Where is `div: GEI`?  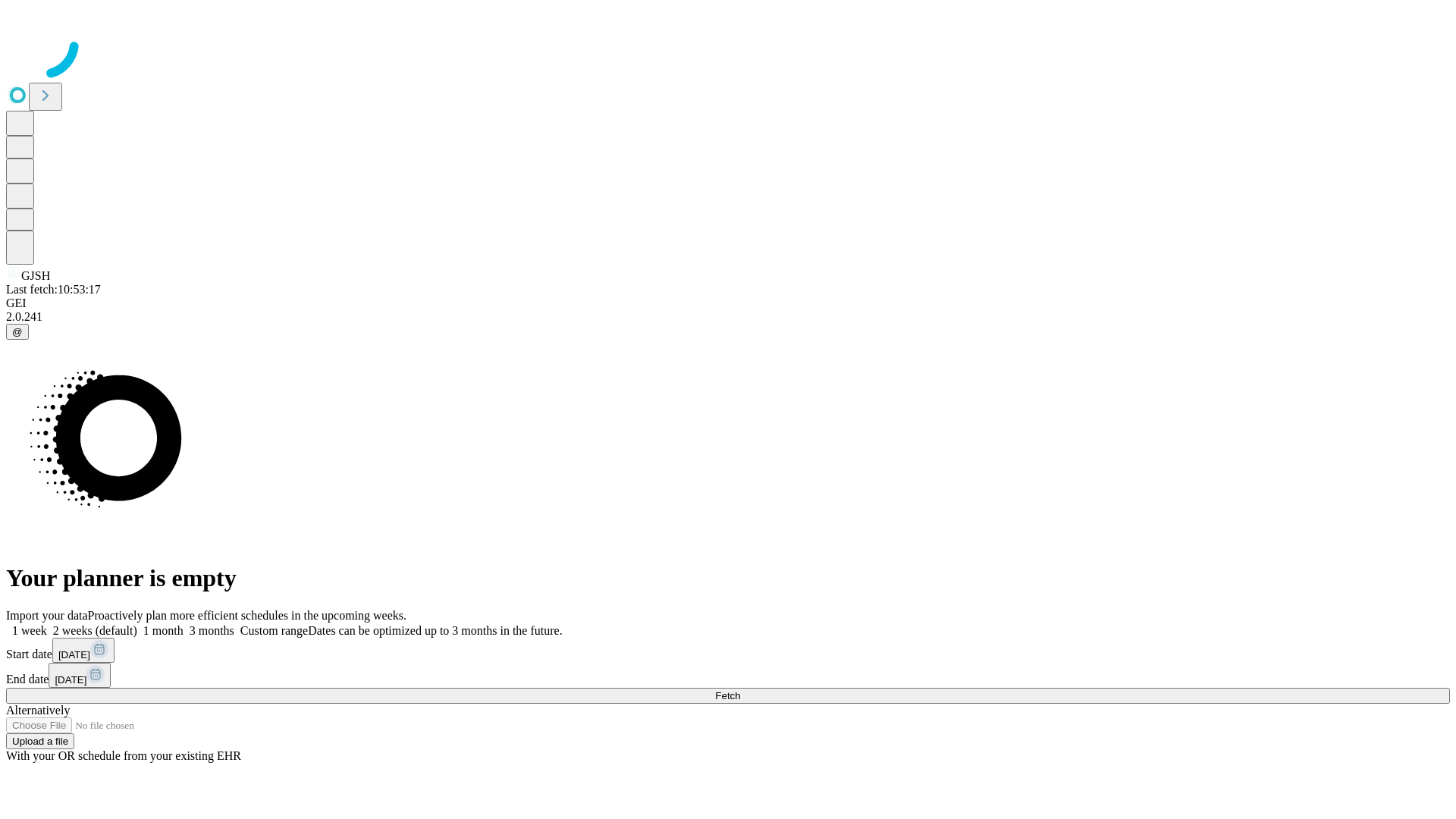
div: GEI is located at coordinates (728, 304).